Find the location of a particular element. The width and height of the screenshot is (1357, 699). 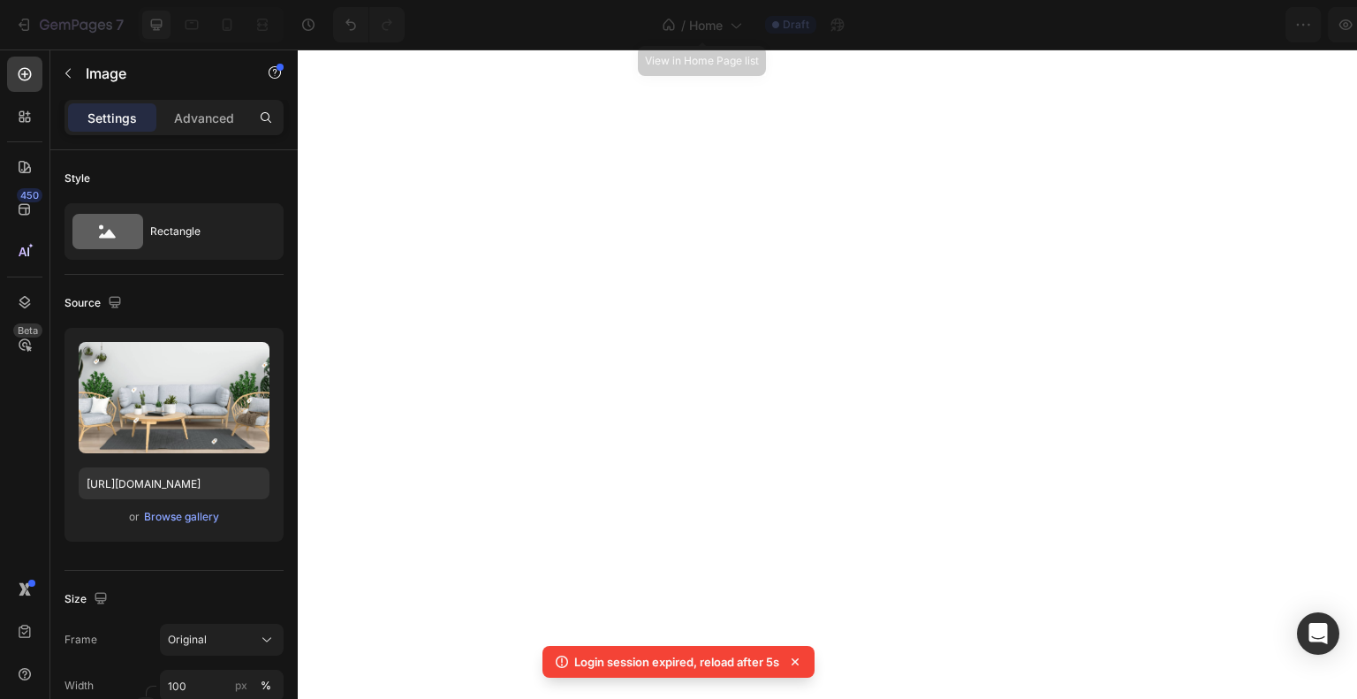

p: Image is located at coordinates (161, 73).